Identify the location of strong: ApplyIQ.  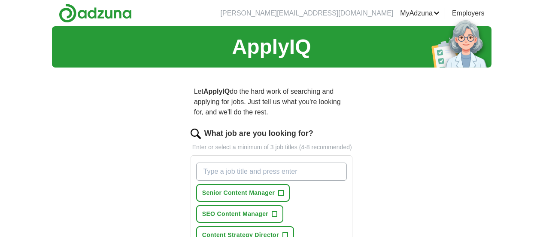
(216, 91).